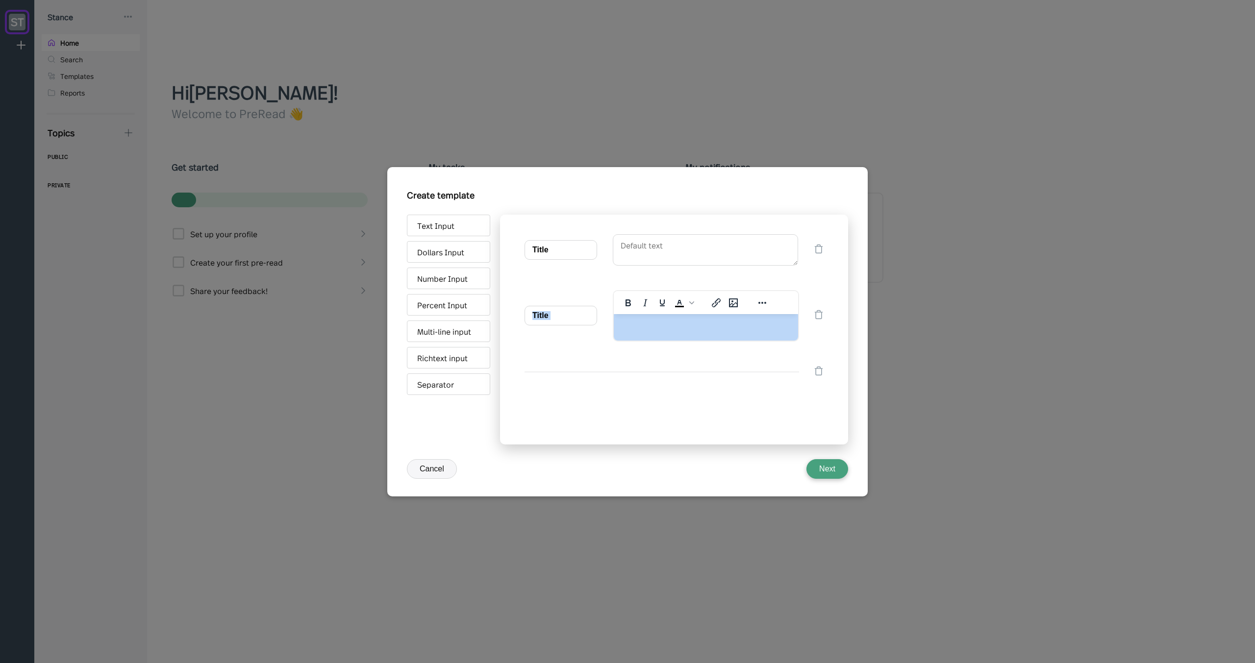 This screenshot has height=663, width=1255. What do you see at coordinates (448, 331) in the screenshot?
I see `div: Multi-line input` at bounding box center [448, 331].